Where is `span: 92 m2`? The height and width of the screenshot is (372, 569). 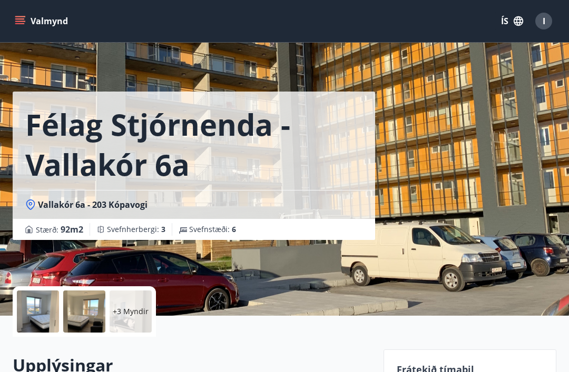 span: 92 m2 is located at coordinates (72, 230).